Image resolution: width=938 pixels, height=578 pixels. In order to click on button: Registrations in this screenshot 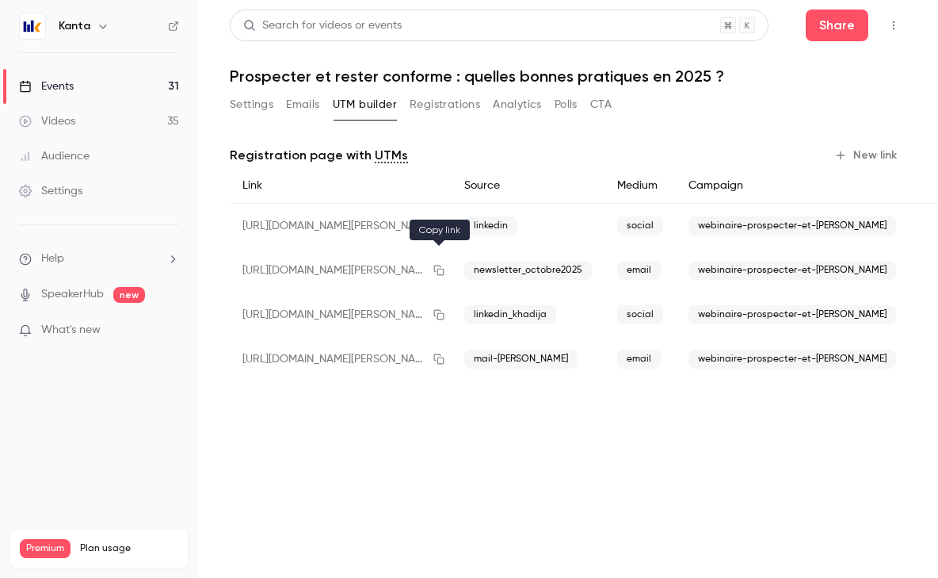, I will do `click(445, 105)`.